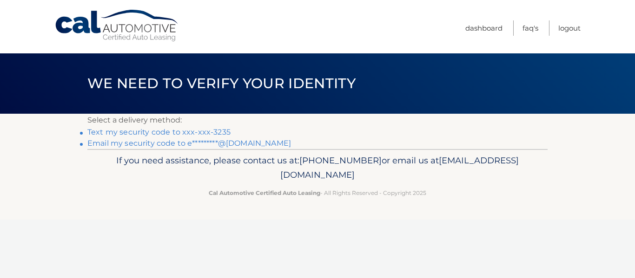 Image resolution: width=635 pixels, height=278 pixels. What do you see at coordinates (569, 28) in the screenshot?
I see `a: Logout` at bounding box center [569, 28].